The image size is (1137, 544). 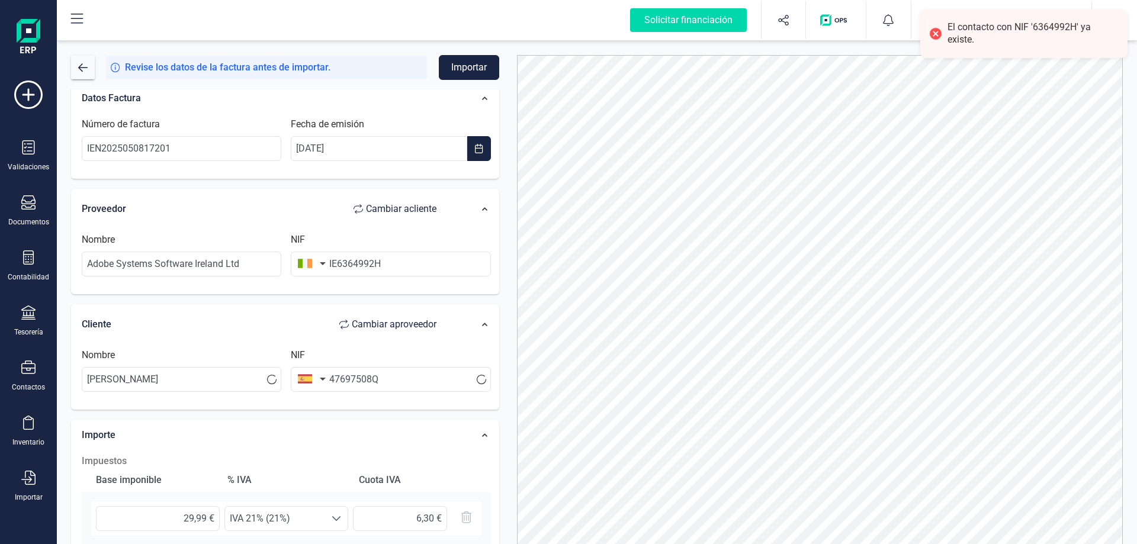 I want to click on div: Cuota IVA, so click(x=418, y=480).